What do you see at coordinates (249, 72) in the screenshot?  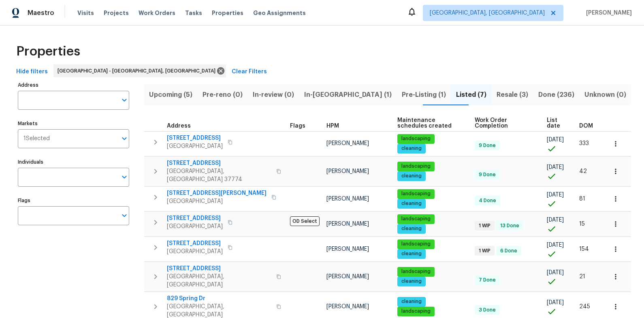 I see `button: Clear Filters` at bounding box center [249, 72].